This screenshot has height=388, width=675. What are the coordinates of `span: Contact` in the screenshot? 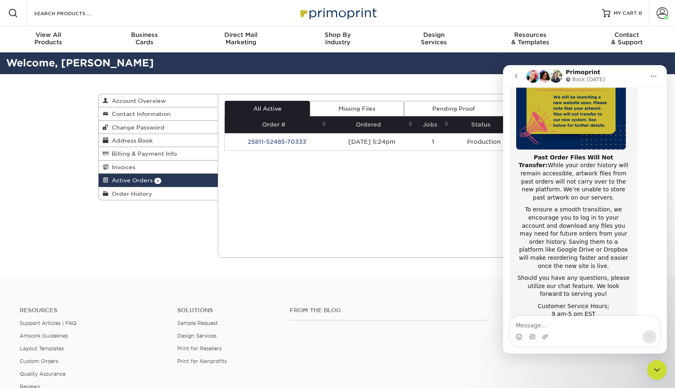 It's located at (626, 35).